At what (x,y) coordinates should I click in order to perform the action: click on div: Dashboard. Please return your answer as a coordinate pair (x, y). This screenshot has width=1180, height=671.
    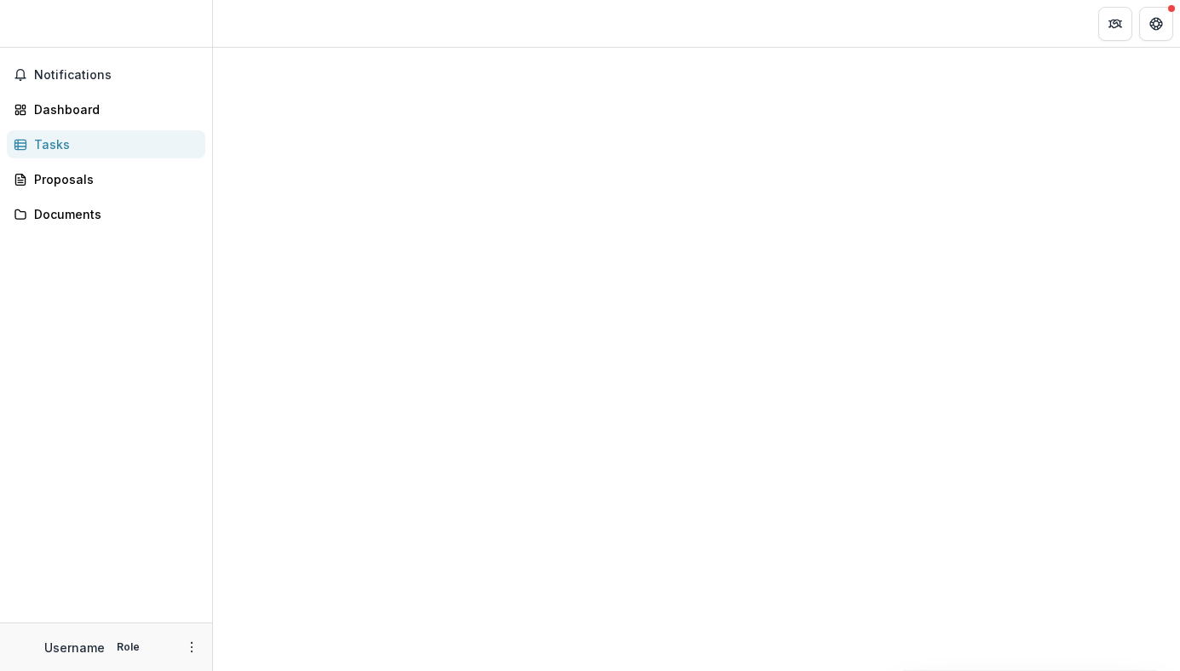
    Looking at the image, I should click on (112, 109).